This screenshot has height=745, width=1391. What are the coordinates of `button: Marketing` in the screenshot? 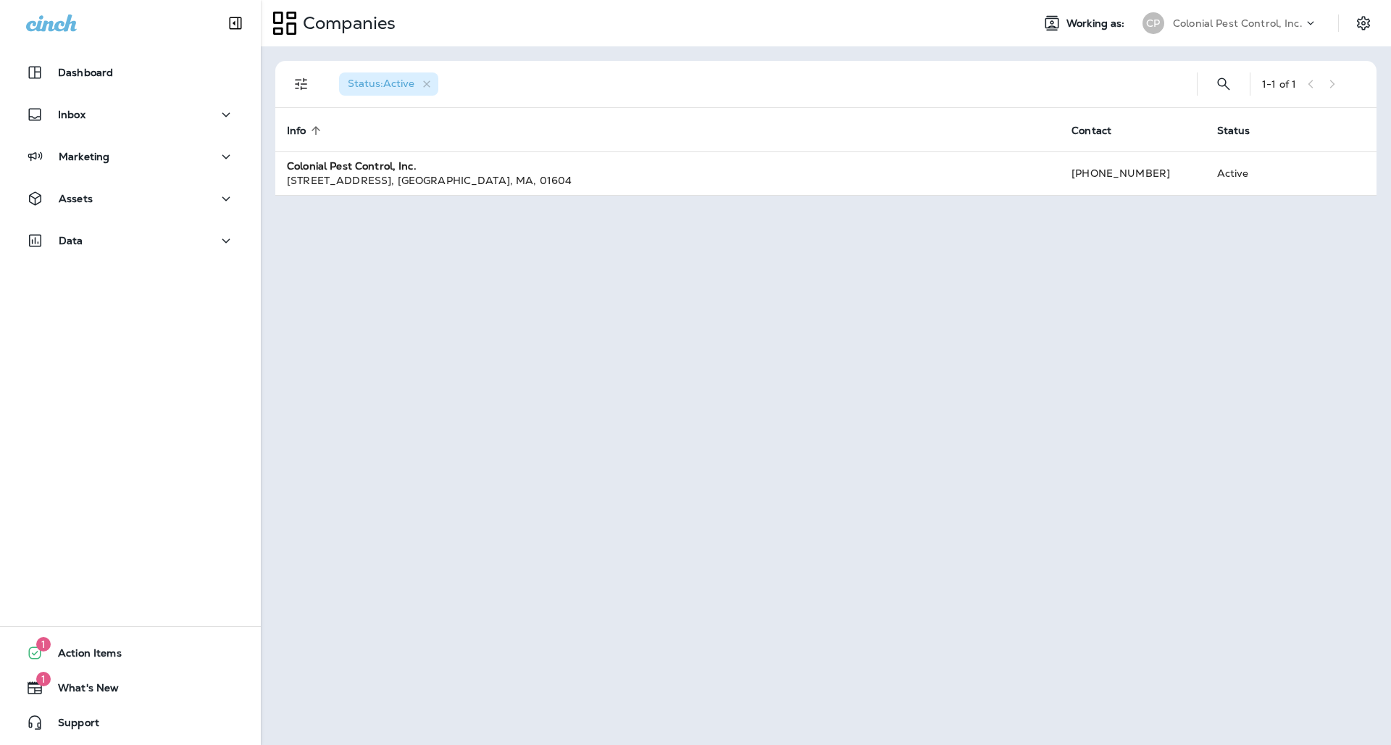 It's located at (130, 156).